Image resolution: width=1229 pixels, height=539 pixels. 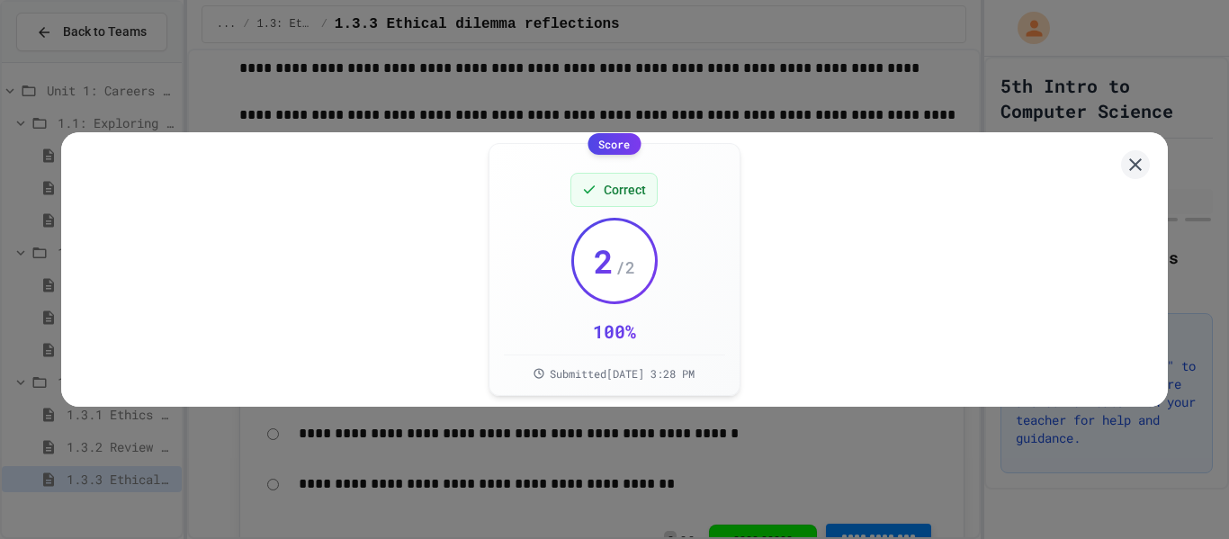 I want to click on span: Correct, so click(x=624, y=190).